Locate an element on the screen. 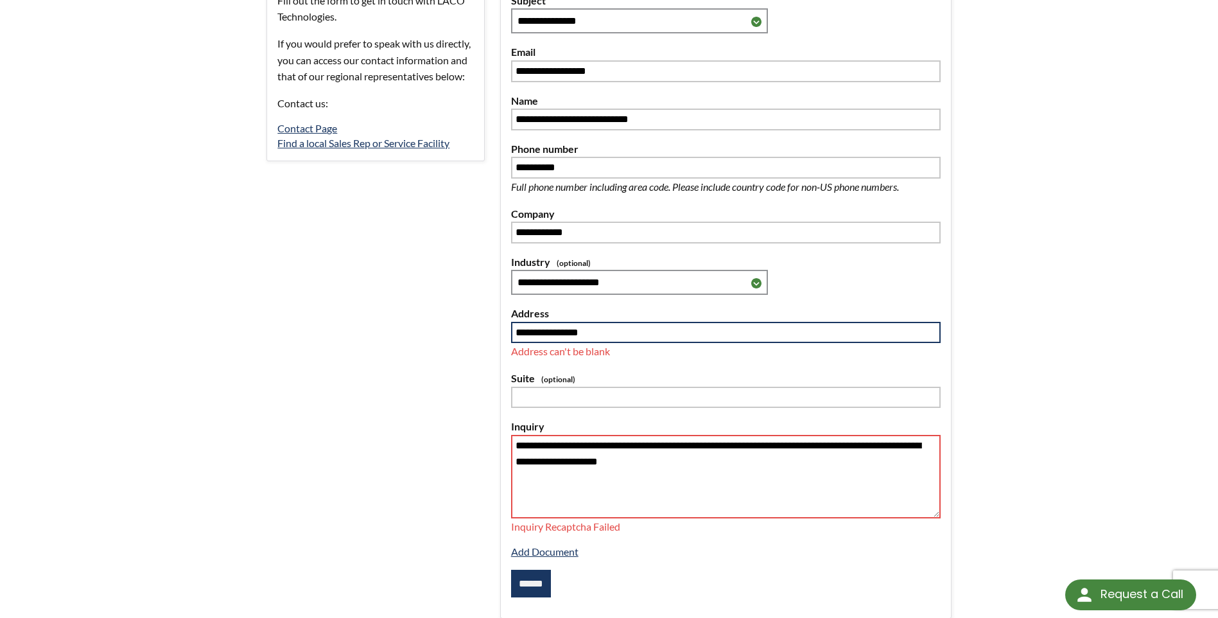  p: Contact us: is located at coordinates (375, 103).